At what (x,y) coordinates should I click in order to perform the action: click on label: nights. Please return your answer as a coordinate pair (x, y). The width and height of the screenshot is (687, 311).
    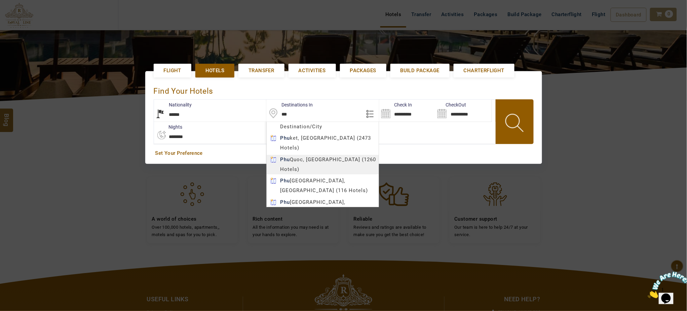
    Looking at the image, I should click on (168, 127).